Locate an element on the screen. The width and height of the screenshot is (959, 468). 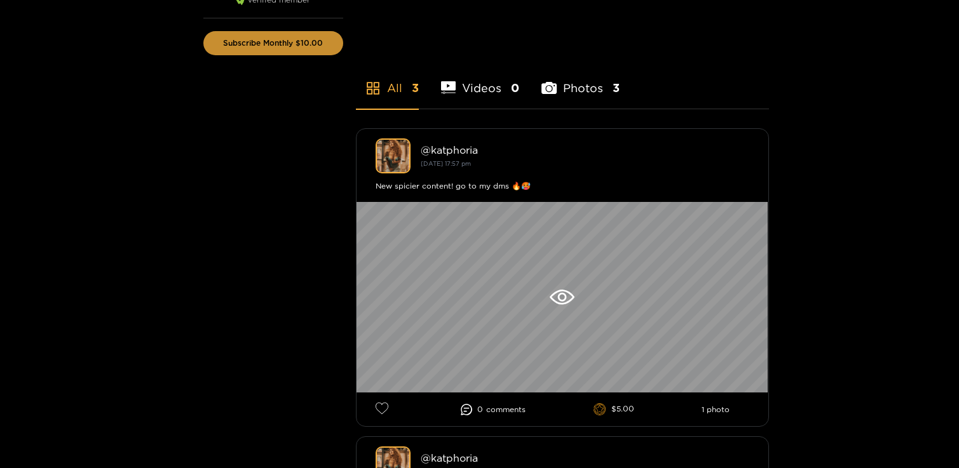
li: $5.00 is located at coordinates (614, 410).